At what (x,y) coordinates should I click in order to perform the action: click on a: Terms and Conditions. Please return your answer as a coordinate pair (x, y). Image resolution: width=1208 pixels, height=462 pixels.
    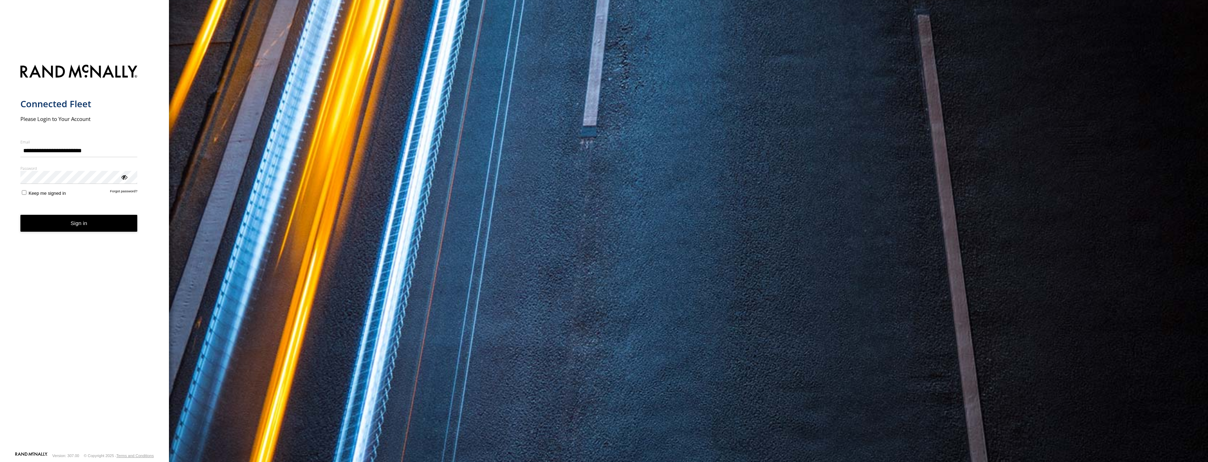
    Looking at the image, I should click on (135, 456).